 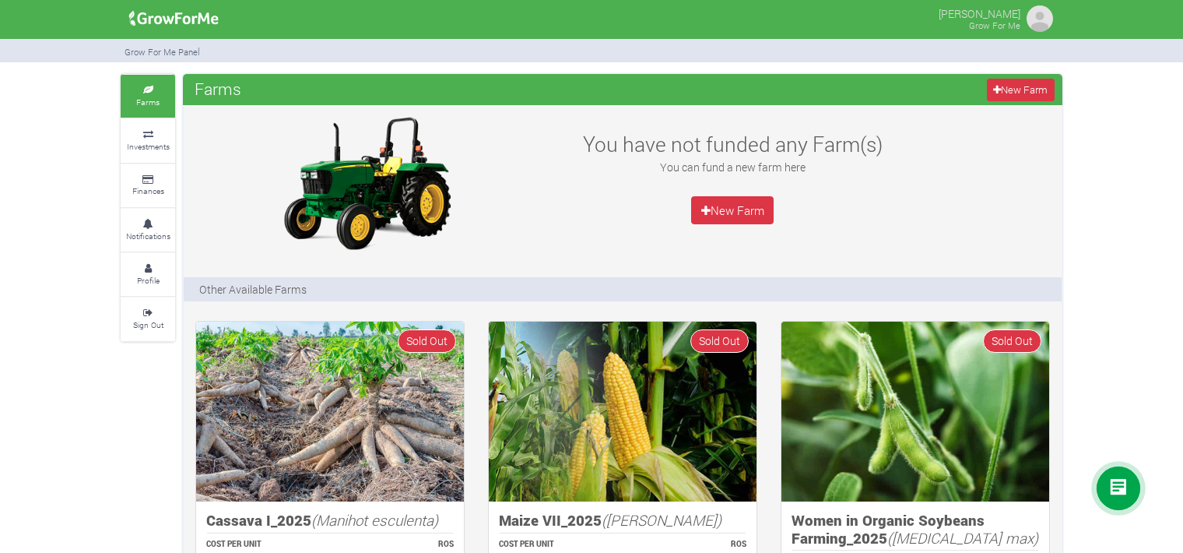 I want to click on h5: Maize VII_2025, so click(x=623, y=520).